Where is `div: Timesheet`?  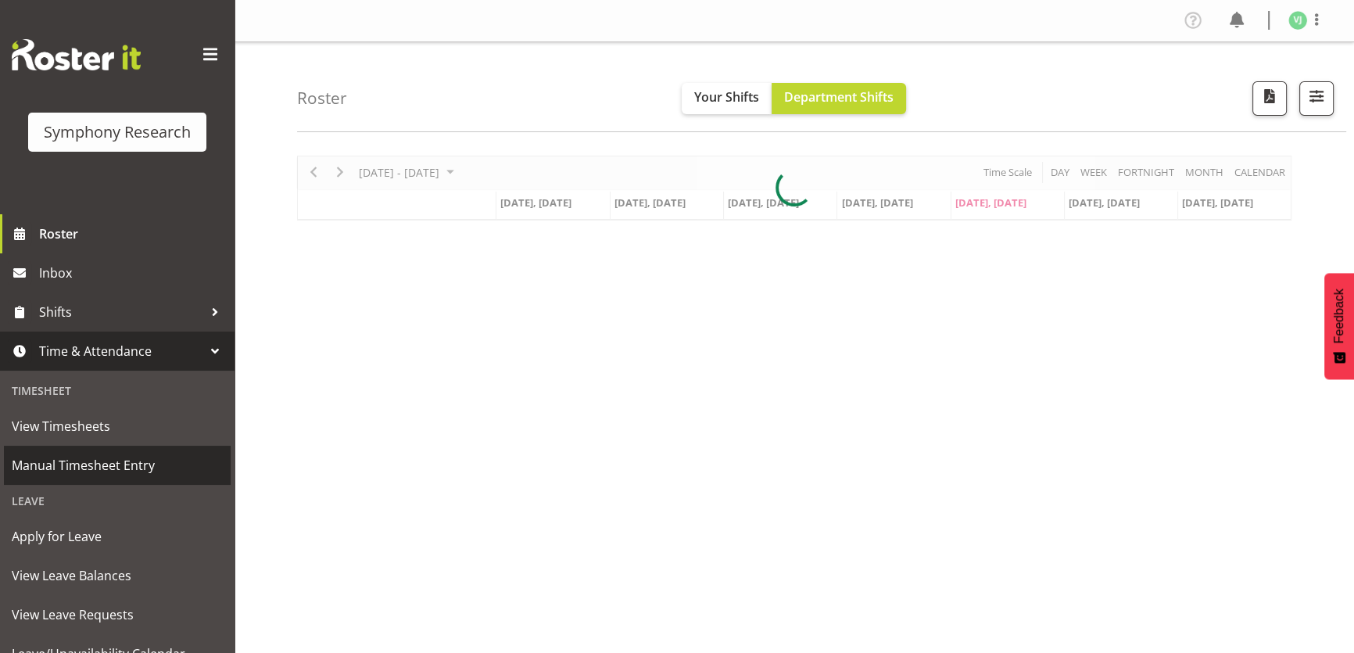
div: Timesheet is located at coordinates (117, 390).